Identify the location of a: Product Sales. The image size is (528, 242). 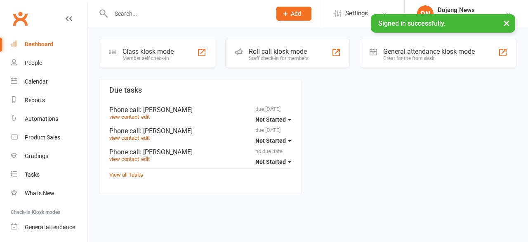
(49, 137).